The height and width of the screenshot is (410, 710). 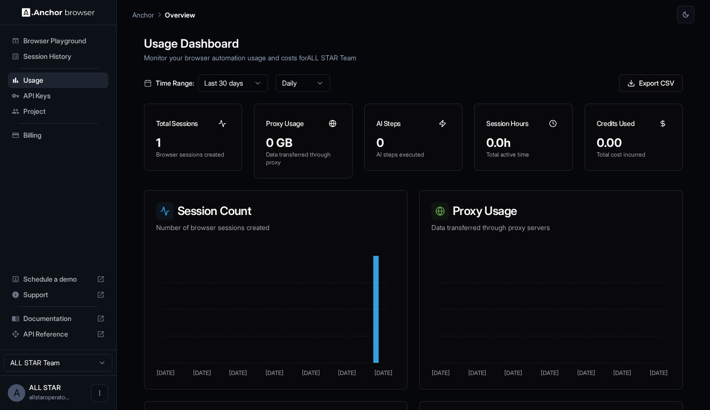 What do you see at coordinates (64, 135) in the screenshot?
I see `span: Billing` at bounding box center [64, 135].